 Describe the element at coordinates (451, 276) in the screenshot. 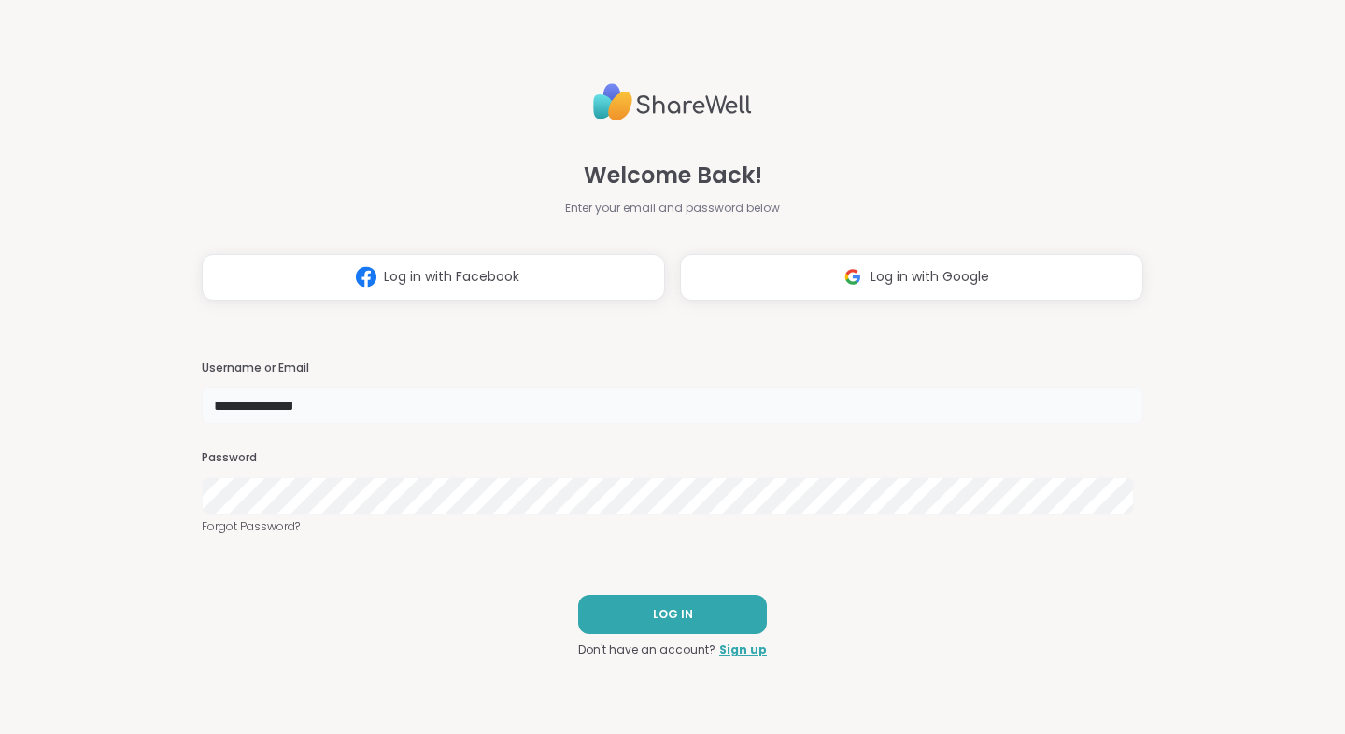

I see `span: Log in with Facebook` at that location.